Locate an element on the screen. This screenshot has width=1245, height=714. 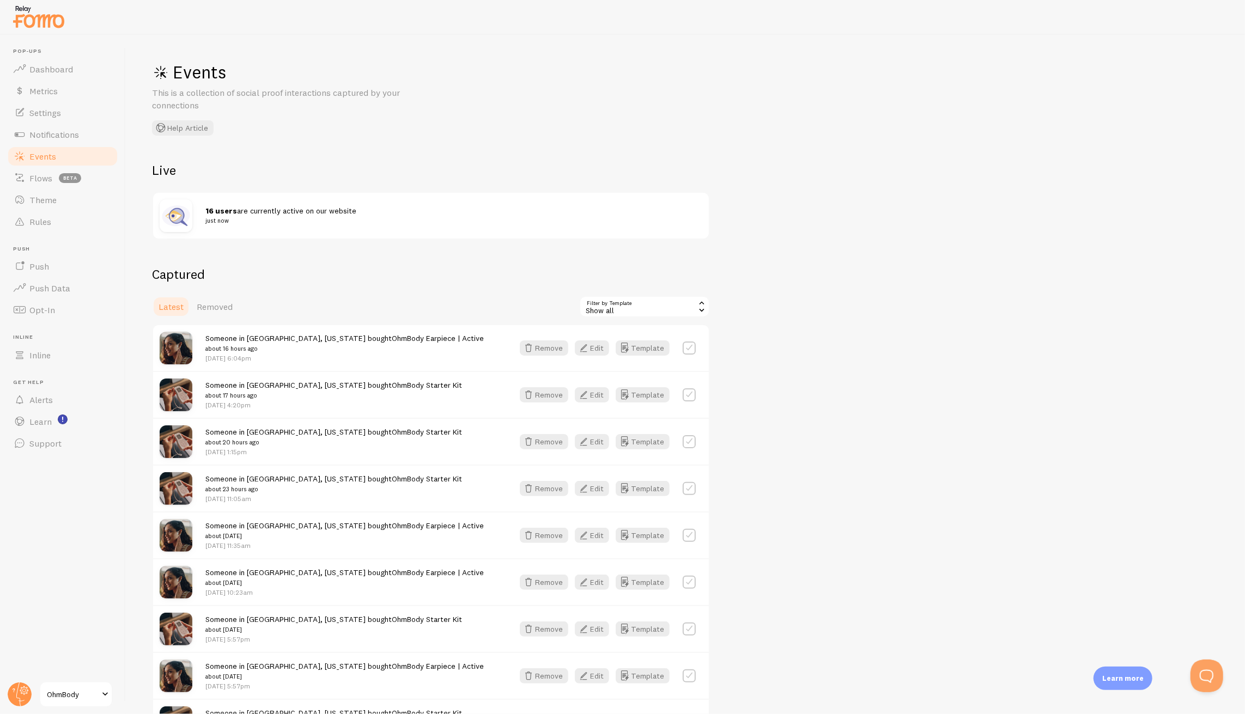
a: Flows beta is located at coordinates (63, 178).